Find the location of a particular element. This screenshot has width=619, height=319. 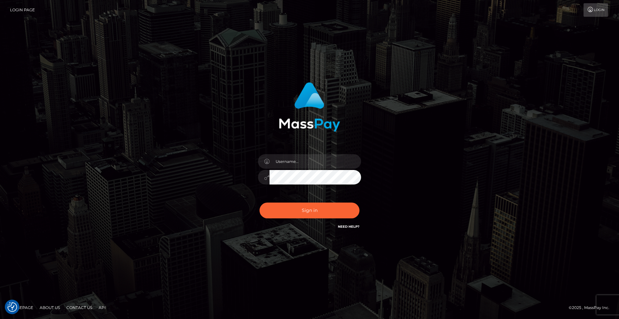

button: Consent Preferences is located at coordinates (12, 307).